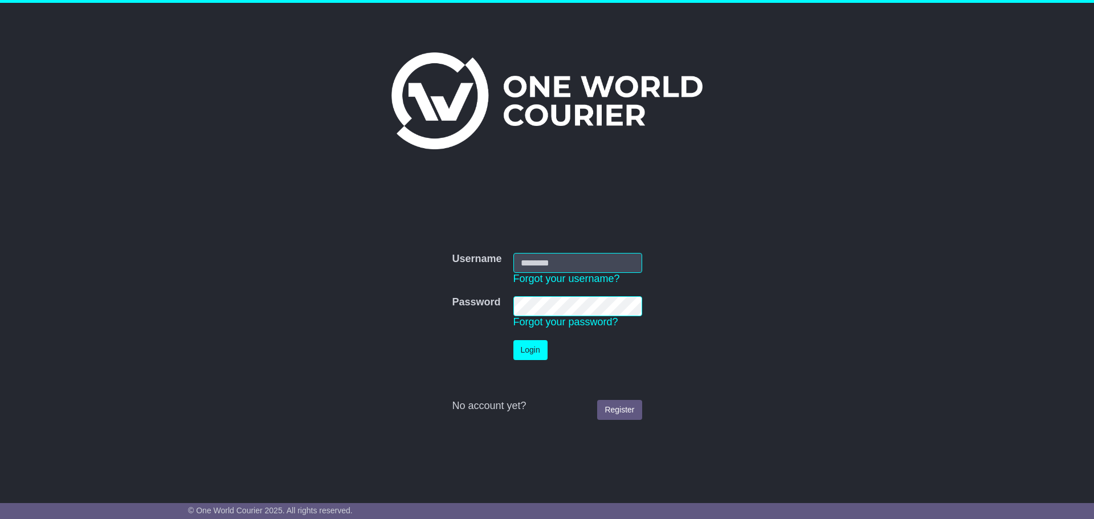  What do you see at coordinates (476, 259) in the screenshot?
I see `label: Username` at bounding box center [476, 259].